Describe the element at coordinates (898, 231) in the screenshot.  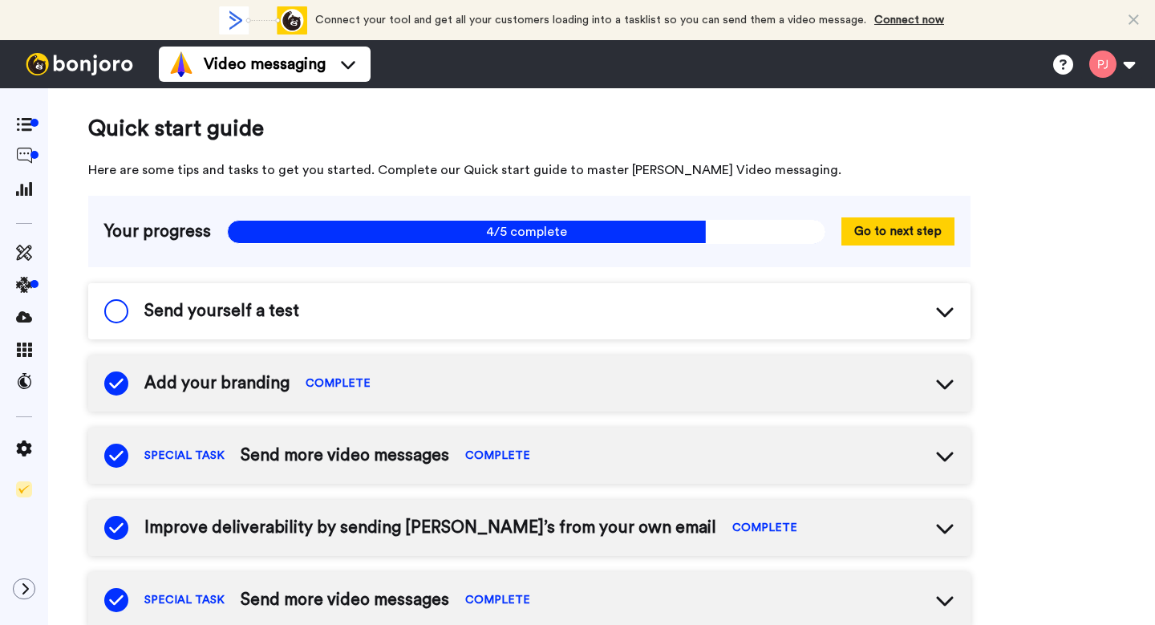
I see `button: Go to next step` at that location.